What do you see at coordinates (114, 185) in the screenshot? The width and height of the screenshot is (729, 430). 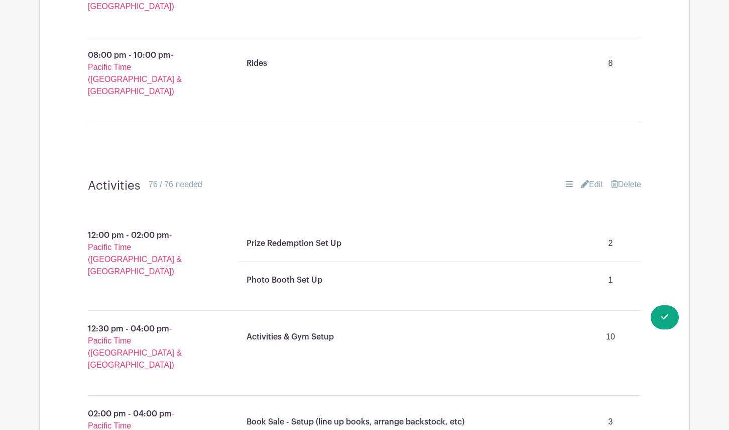 I see `h4: Activities` at bounding box center [114, 185].